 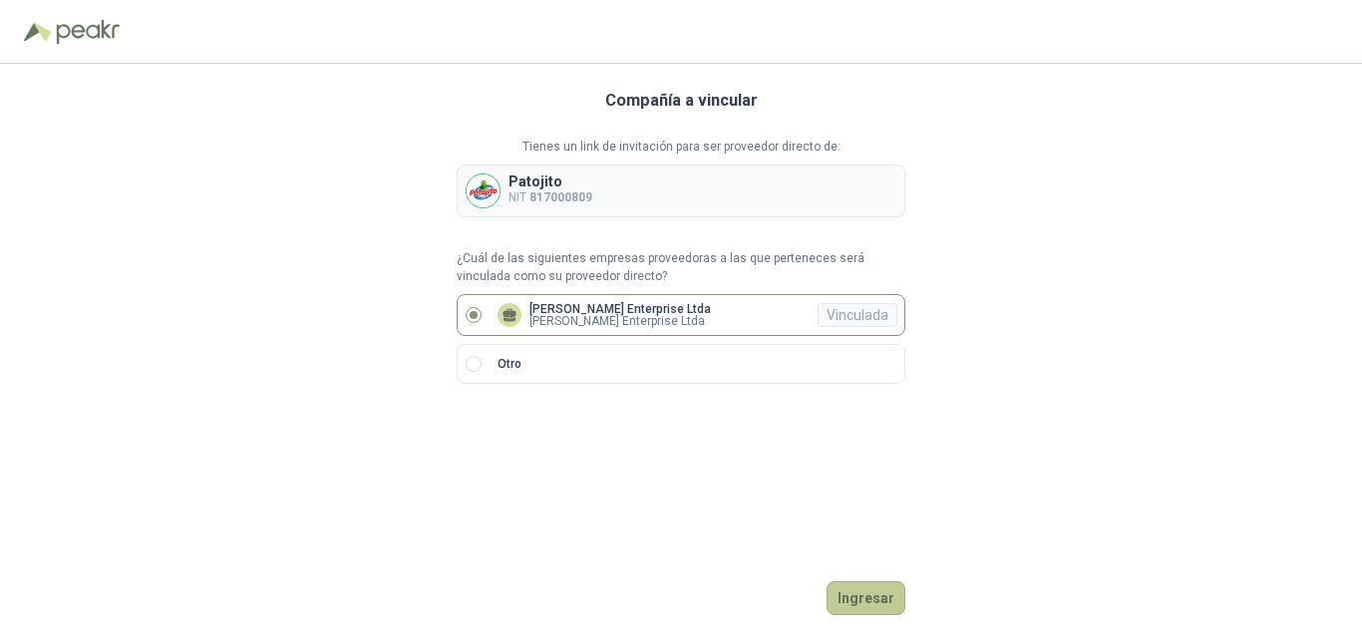 I want to click on p: Otro, so click(x=509, y=364).